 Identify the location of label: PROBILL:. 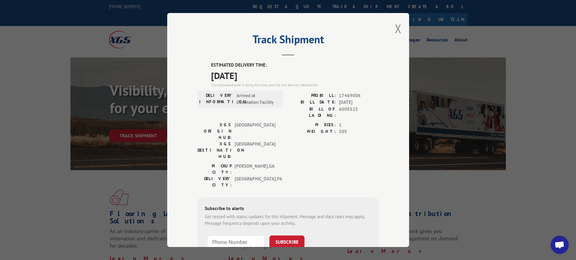
(312, 95).